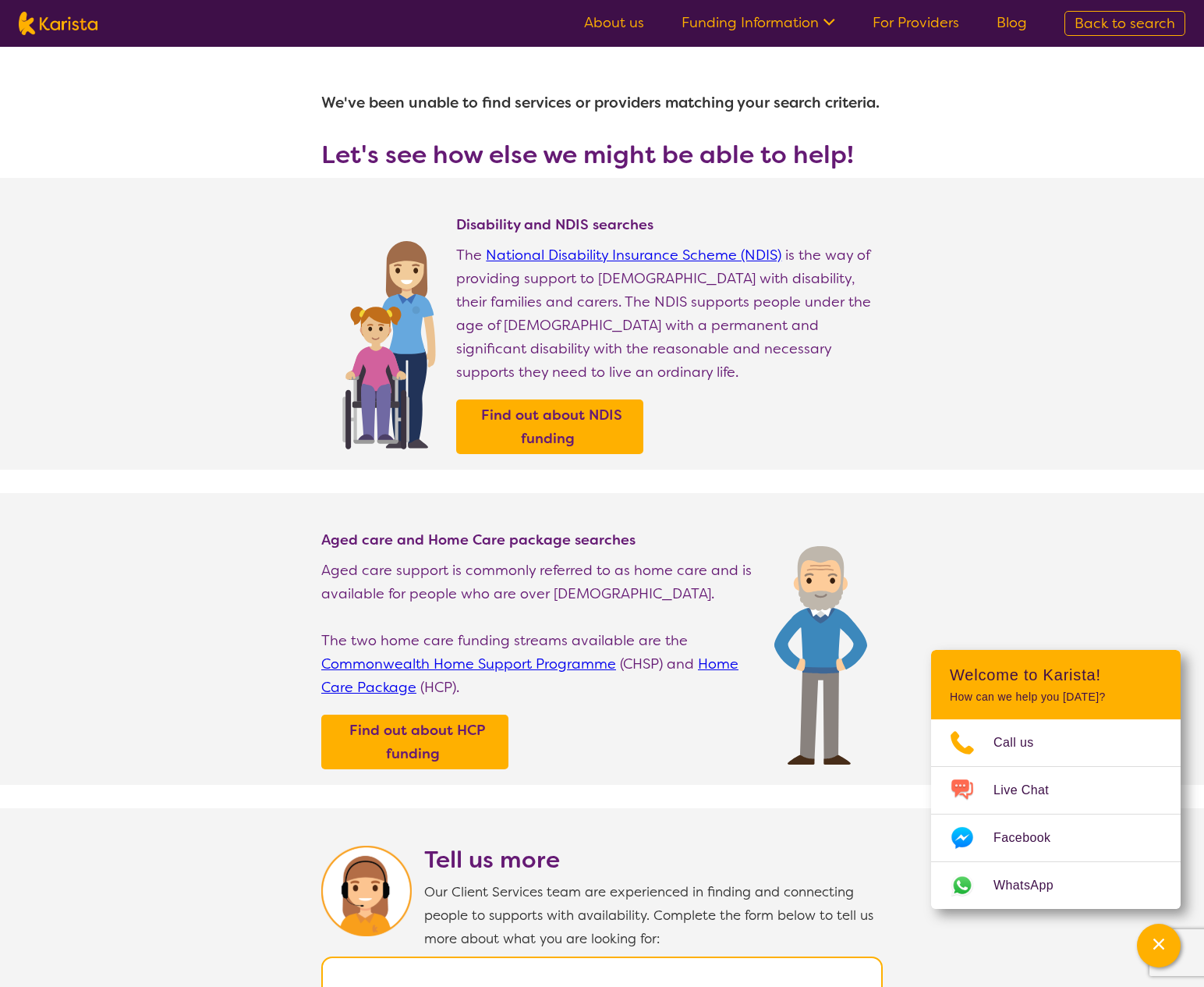 The width and height of the screenshot is (1204, 987). I want to click on img: Karista Client Service, so click(367, 891).